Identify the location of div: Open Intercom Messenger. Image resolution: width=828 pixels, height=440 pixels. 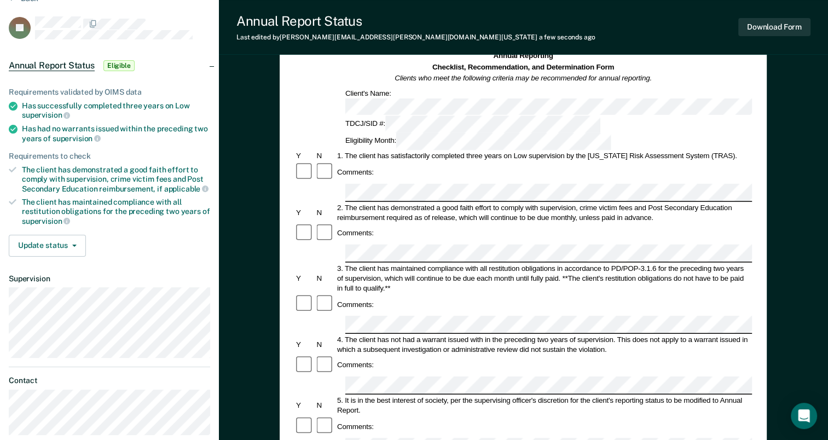
(803, 416).